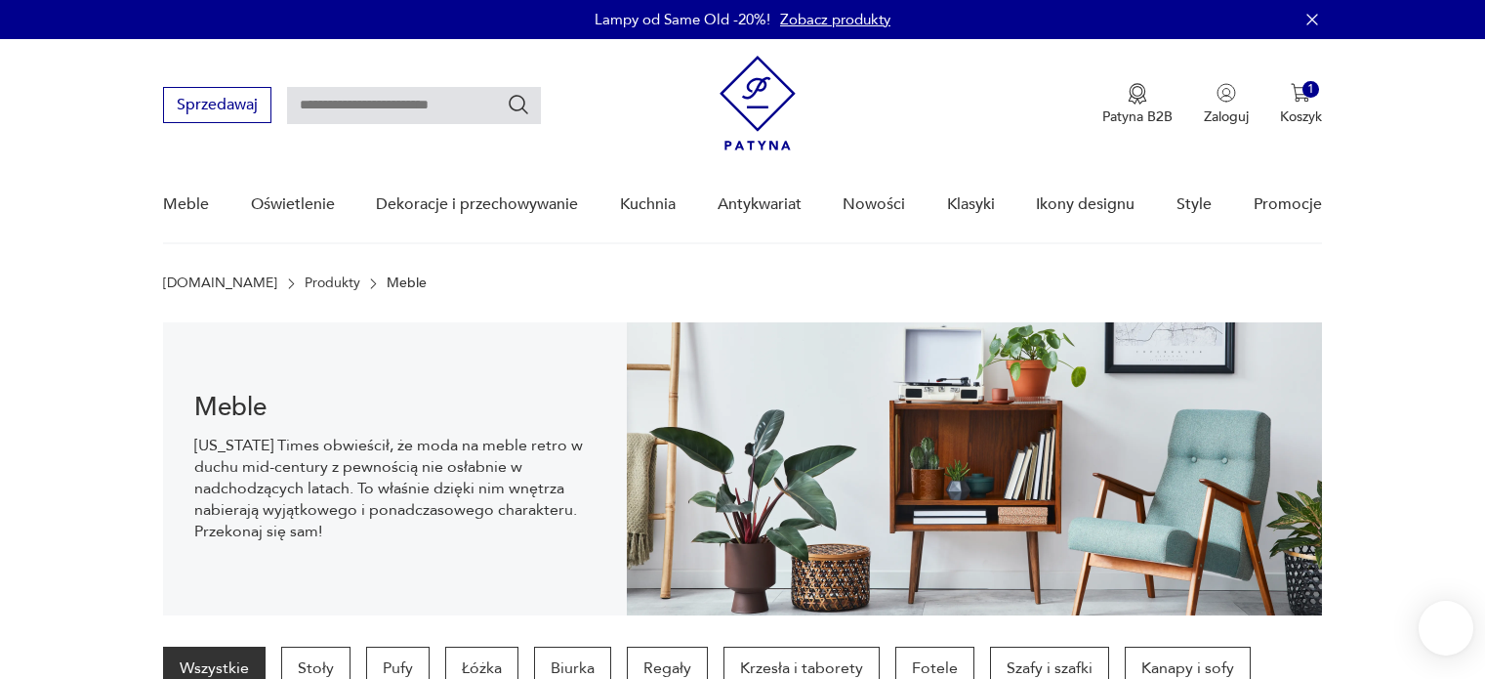  I want to click on h1: Meble, so click(395, 407).